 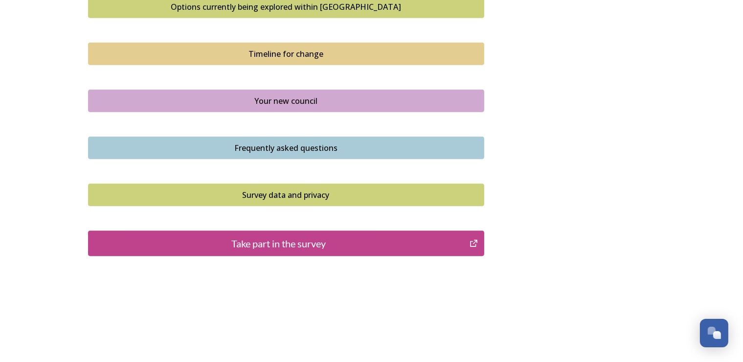 I want to click on button: Open Chat, so click(x=714, y=333).